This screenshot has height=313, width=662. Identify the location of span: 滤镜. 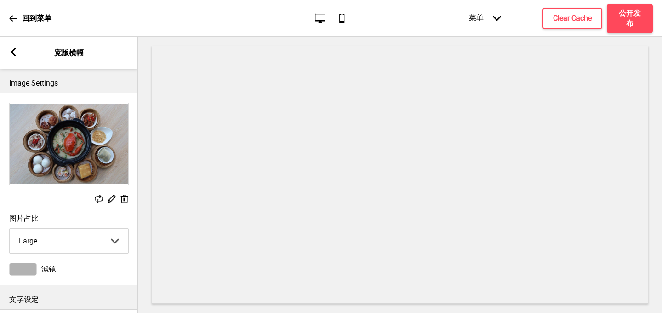
(49, 269).